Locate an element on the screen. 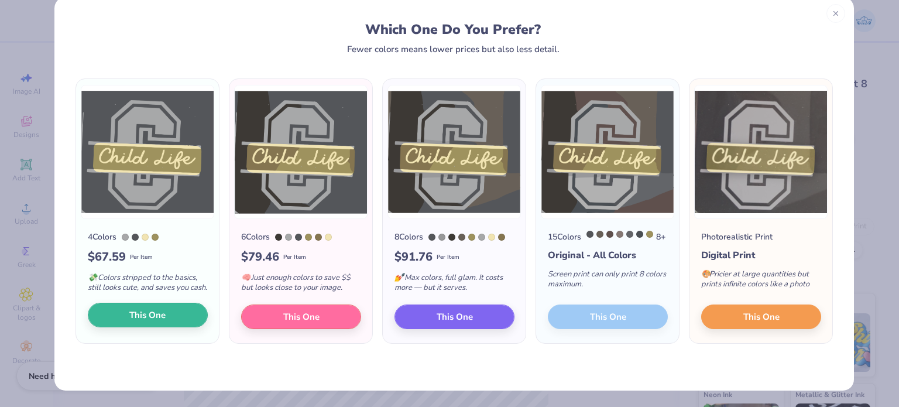 This screenshot has width=899, height=407. img: 15 color option is located at coordinates (607, 152).